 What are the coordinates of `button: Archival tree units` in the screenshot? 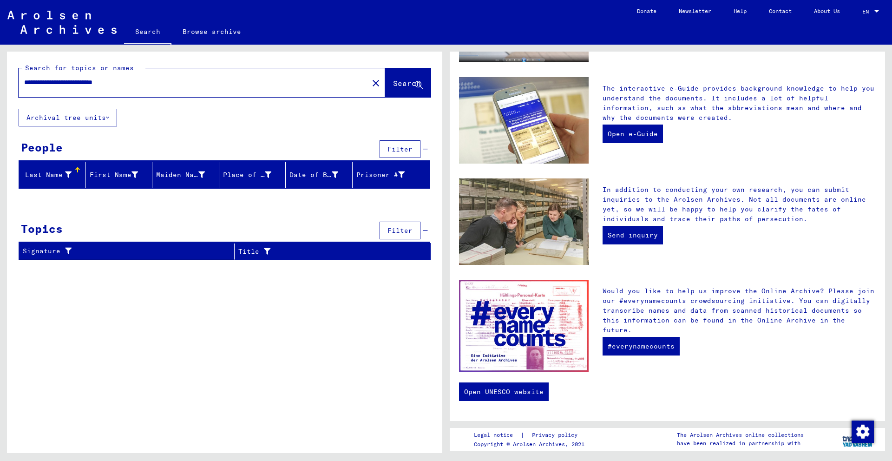 It's located at (68, 118).